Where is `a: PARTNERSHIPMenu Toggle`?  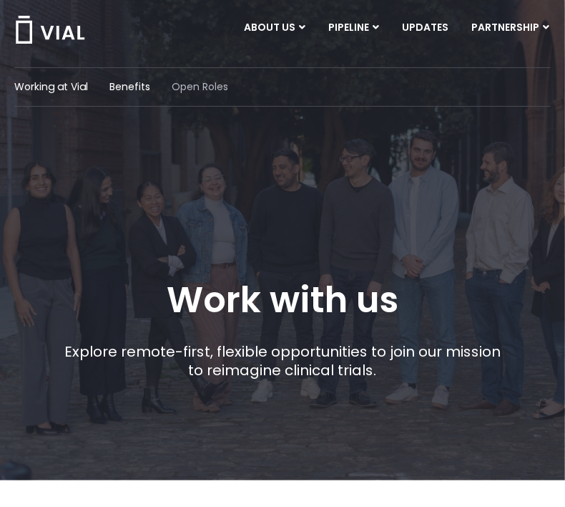 a: PARTNERSHIPMenu Toggle is located at coordinates (510, 28).